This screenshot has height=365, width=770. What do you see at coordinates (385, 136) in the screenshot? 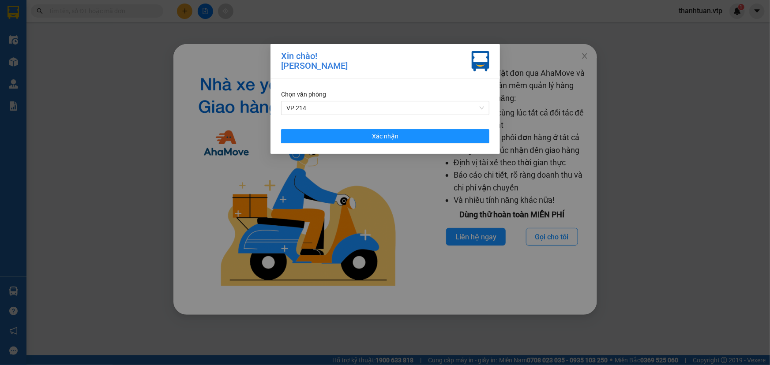
I see `span: Xác nhận` at bounding box center [385, 136].